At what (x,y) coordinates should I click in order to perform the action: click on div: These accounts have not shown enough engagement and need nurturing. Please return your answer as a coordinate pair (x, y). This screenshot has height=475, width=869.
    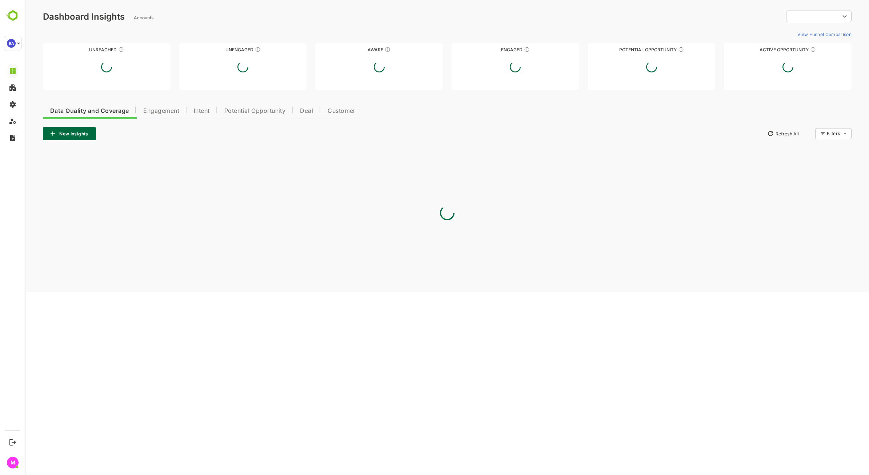
    Looking at the image, I should click on (232, 49).